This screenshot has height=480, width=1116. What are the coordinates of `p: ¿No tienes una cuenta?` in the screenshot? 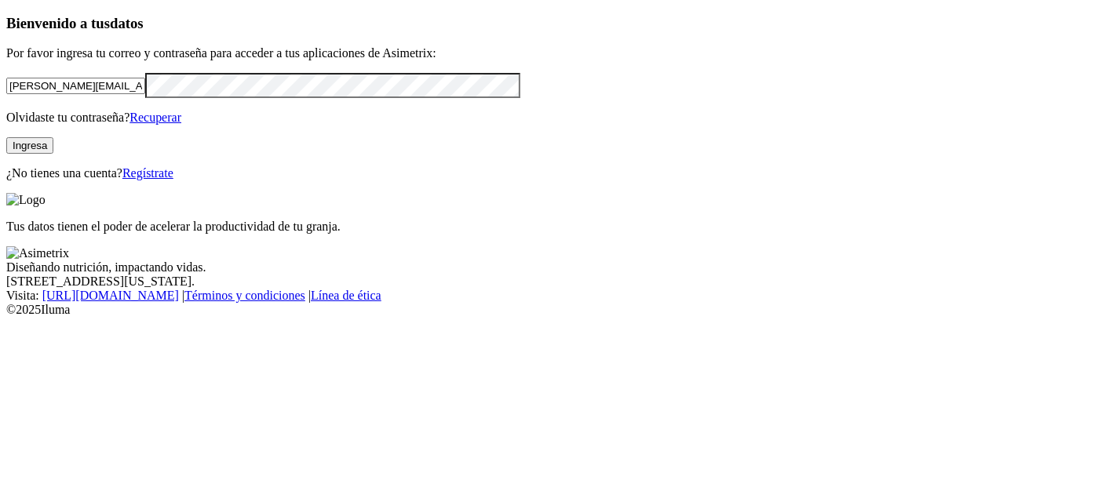 It's located at (558, 173).